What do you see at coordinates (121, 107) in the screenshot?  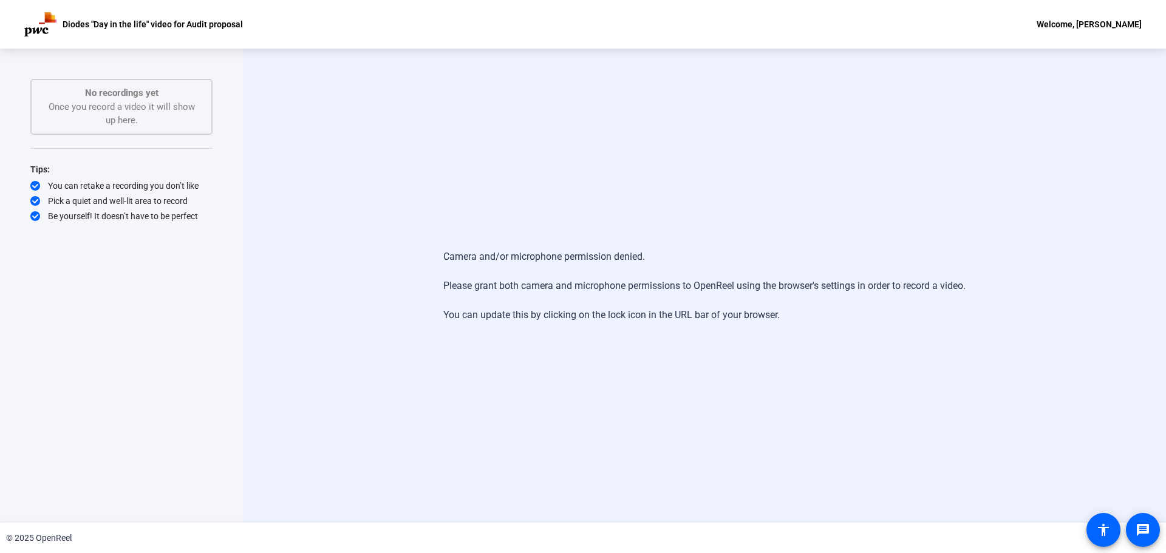 I see `div: Once you record a video it will show up here.` at bounding box center [121, 107].